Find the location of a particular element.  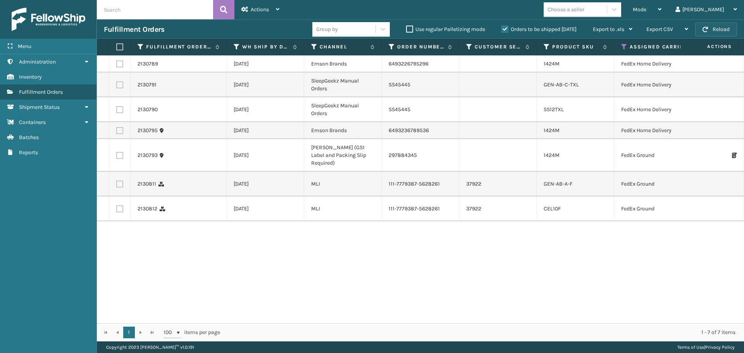

span: Export CSV is located at coordinates (659, 29).